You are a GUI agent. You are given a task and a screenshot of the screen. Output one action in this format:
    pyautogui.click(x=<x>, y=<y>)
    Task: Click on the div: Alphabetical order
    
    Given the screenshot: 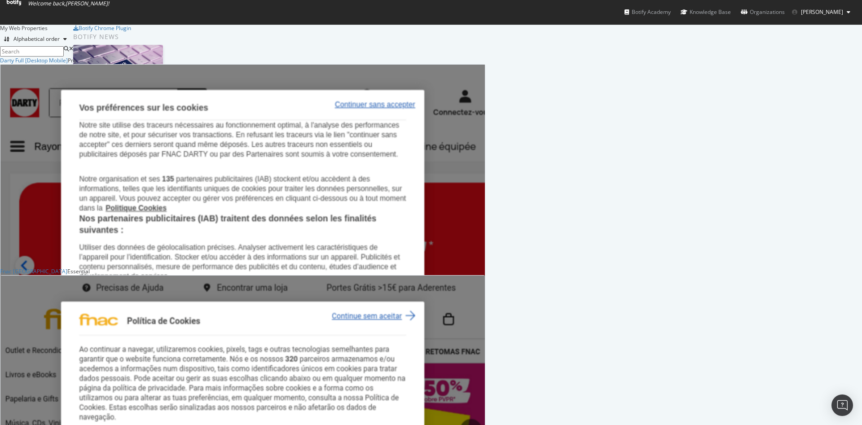 What is the action you would take?
    pyautogui.click(x=36, y=39)
    